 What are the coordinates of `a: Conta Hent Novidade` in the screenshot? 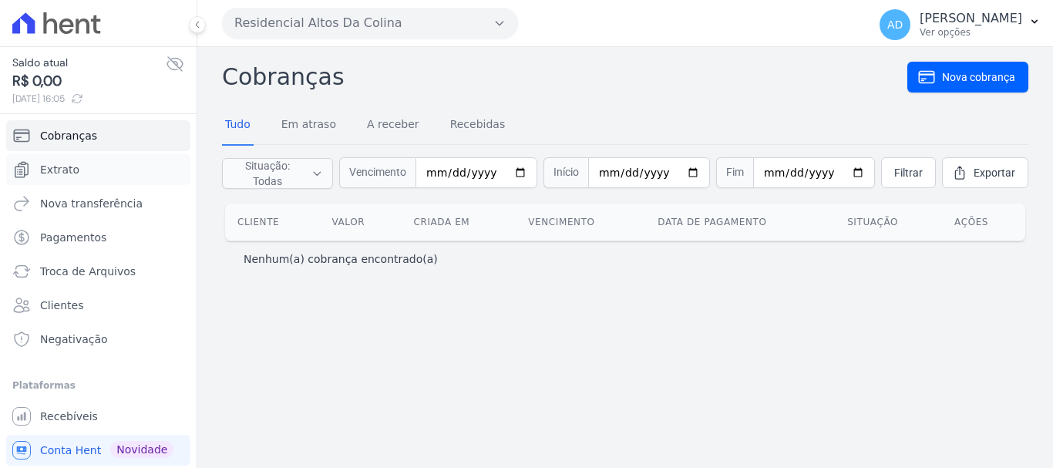 It's located at (98, 450).